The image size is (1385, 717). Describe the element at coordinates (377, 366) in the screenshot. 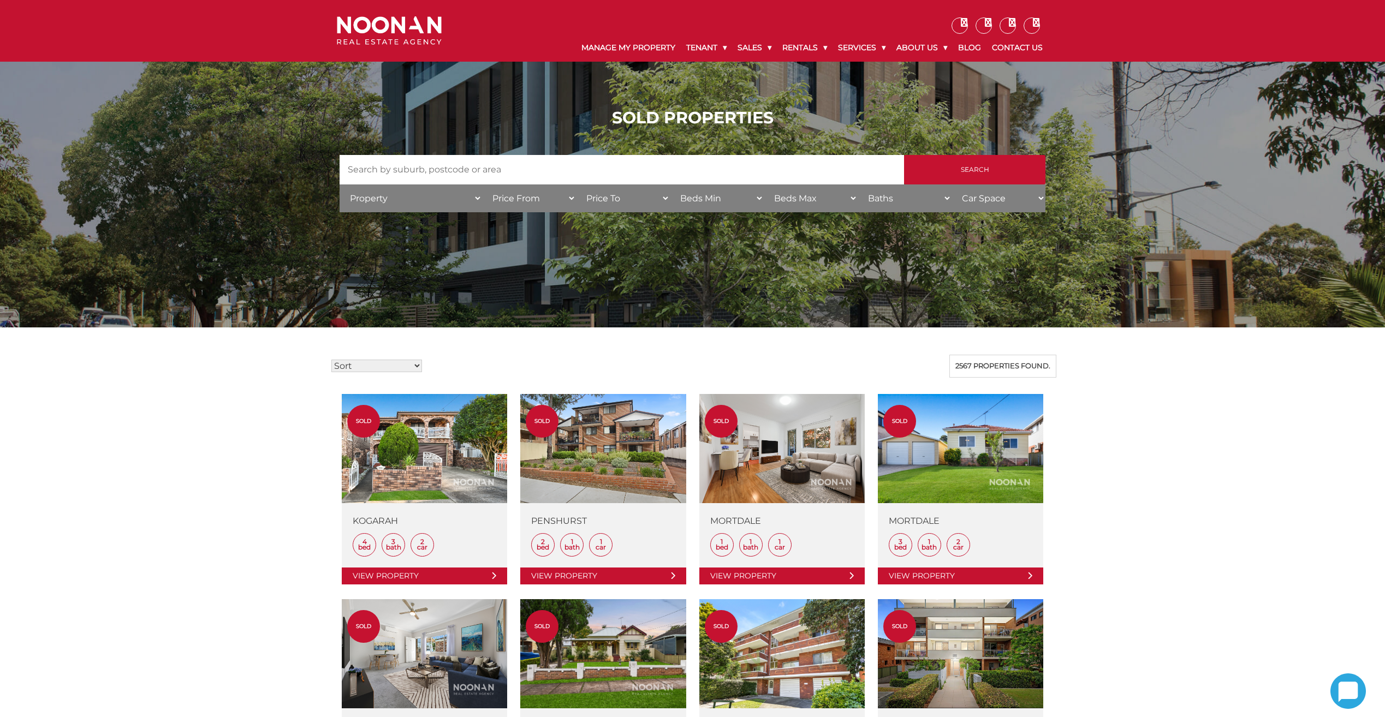

I see `select: Sort Listings` at that location.